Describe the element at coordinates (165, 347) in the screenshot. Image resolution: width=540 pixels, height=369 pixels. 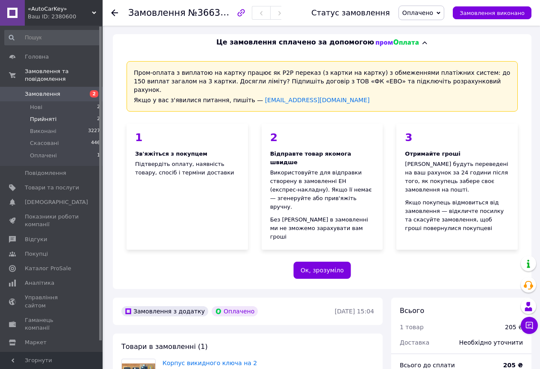
I see `span: Товари в замовленні (1)` at that location.